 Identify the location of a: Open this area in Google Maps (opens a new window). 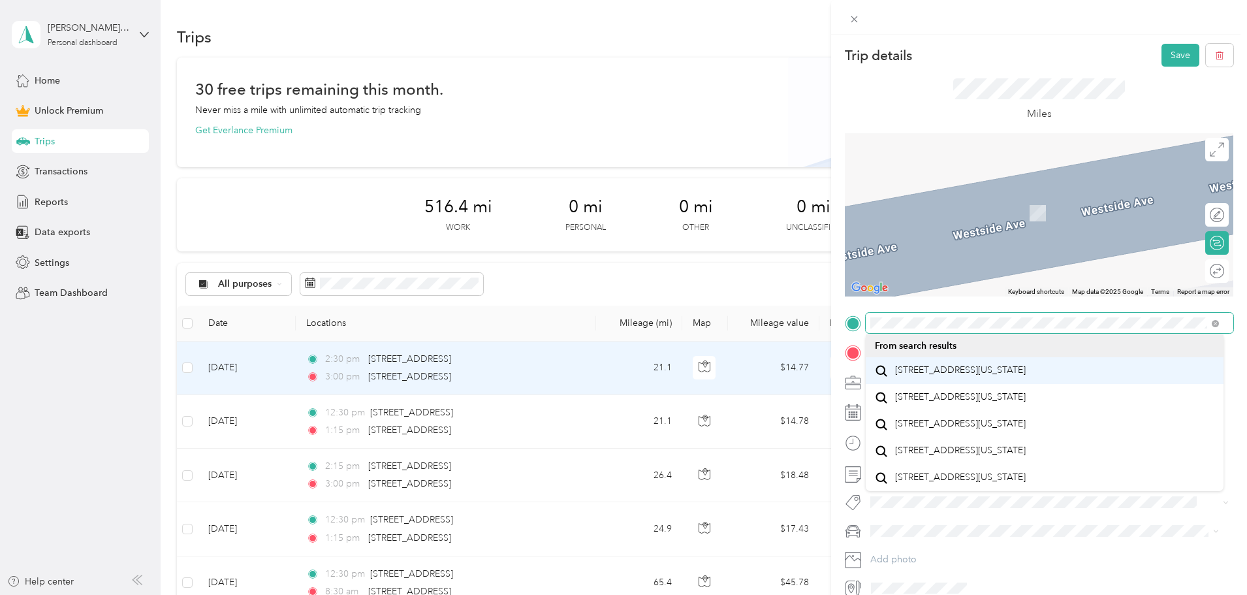
(870, 288).